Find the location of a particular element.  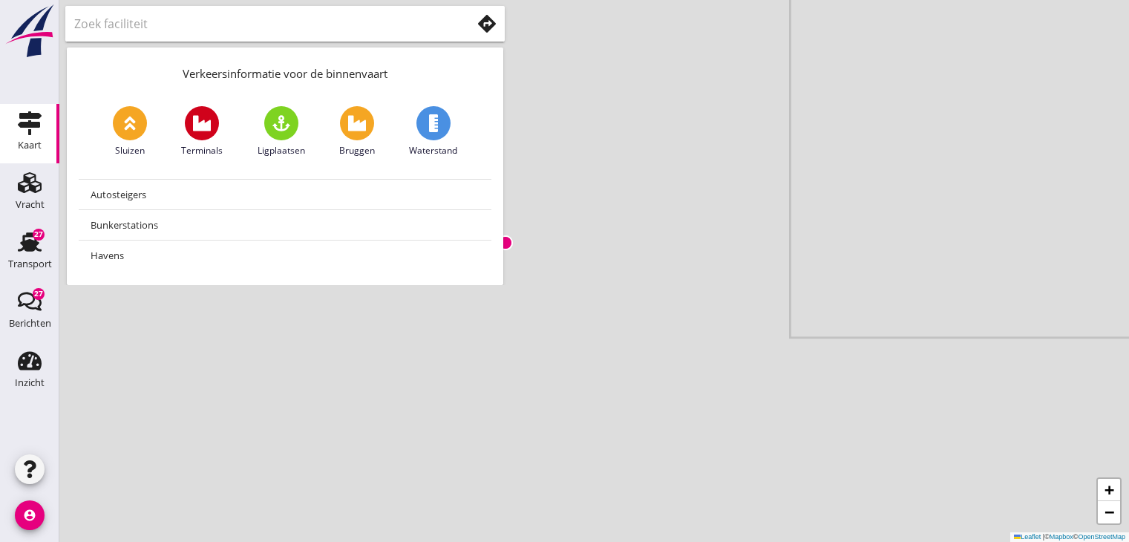

div: Verkeersinformatie voor de binnenvaart is located at coordinates (285, 70).